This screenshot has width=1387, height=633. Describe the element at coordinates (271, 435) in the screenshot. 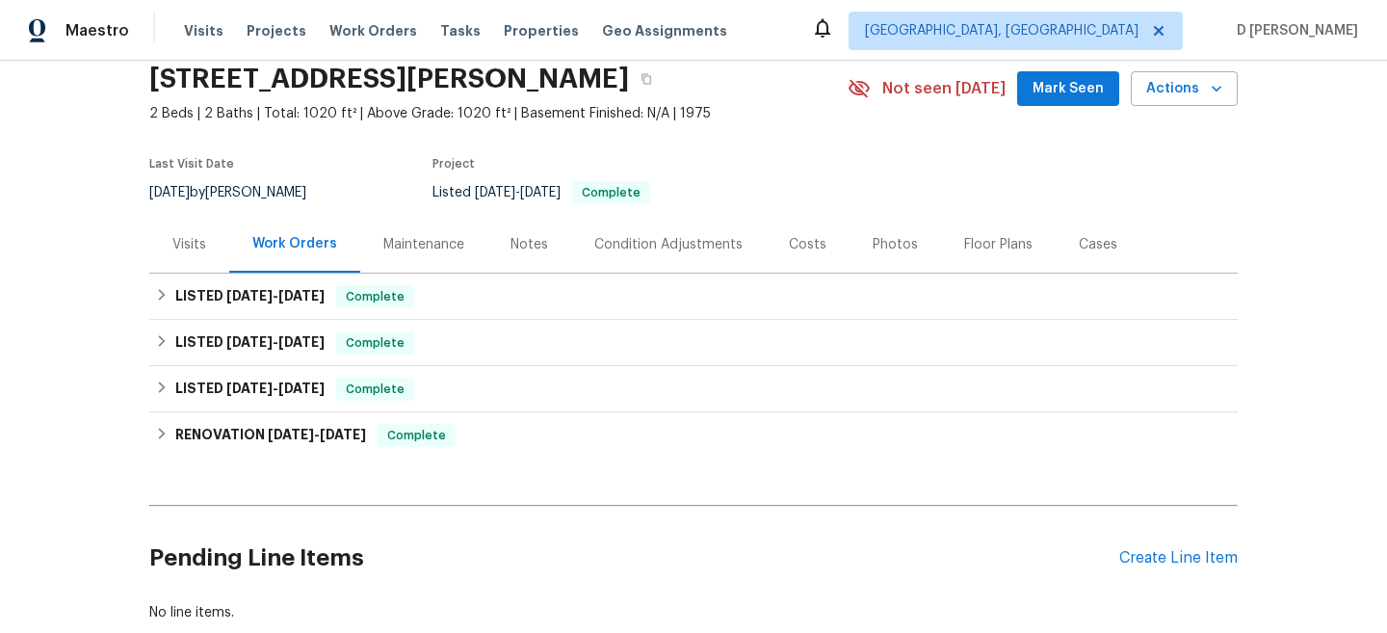

I see `h6: RENOVATION` at that location.